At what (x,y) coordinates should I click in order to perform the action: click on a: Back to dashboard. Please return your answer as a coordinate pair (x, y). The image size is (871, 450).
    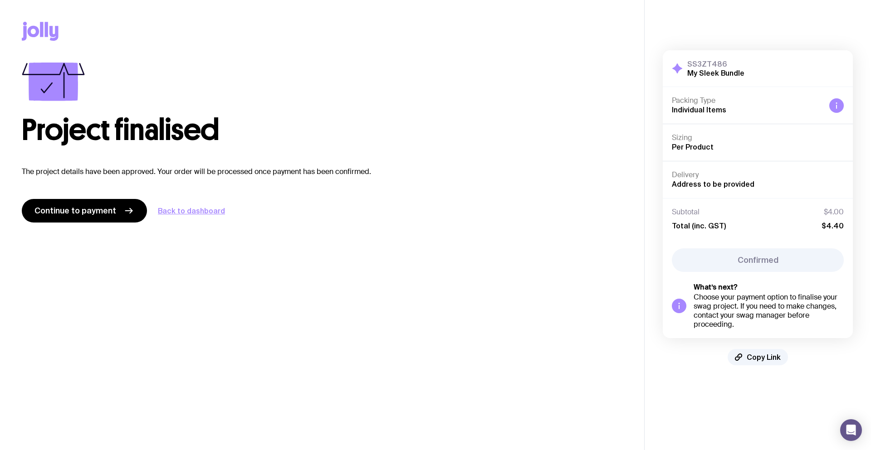
    Looking at the image, I should click on (191, 211).